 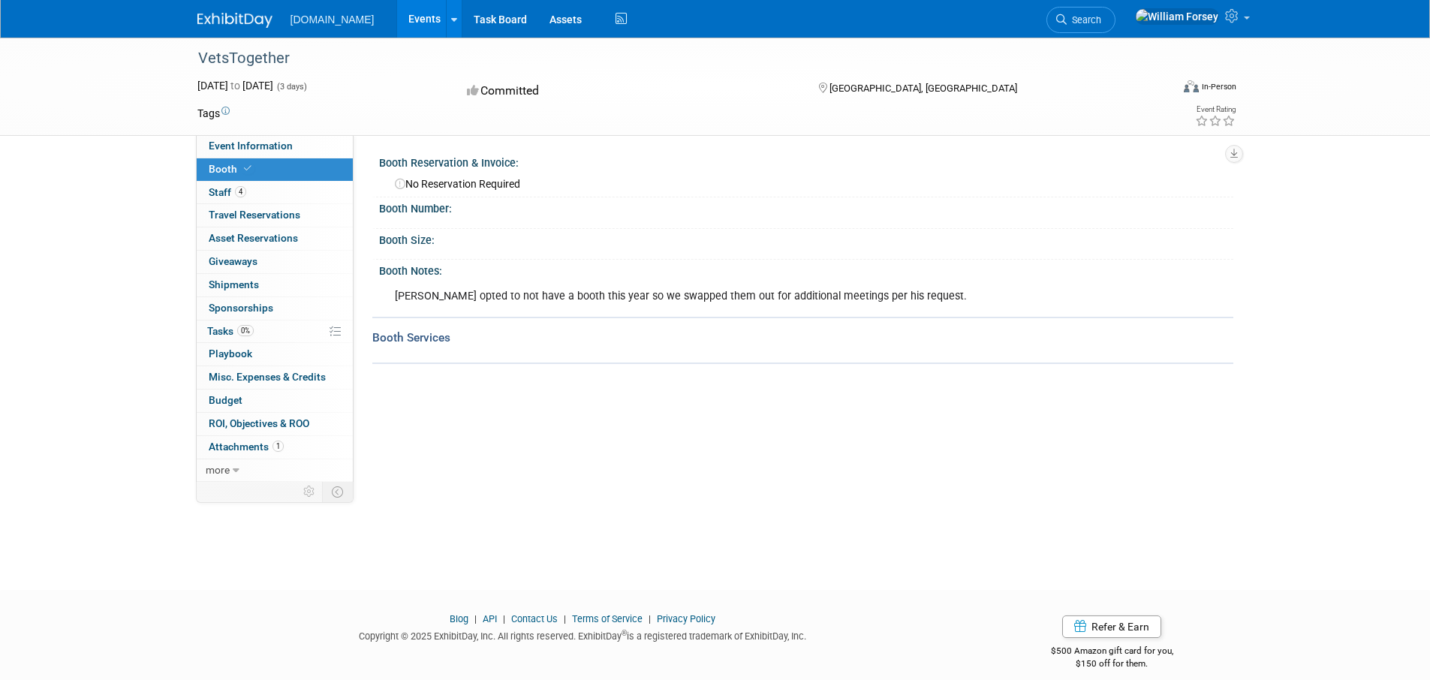 What do you see at coordinates (489, 619) in the screenshot?
I see `a: API` at bounding box center [489, 619].